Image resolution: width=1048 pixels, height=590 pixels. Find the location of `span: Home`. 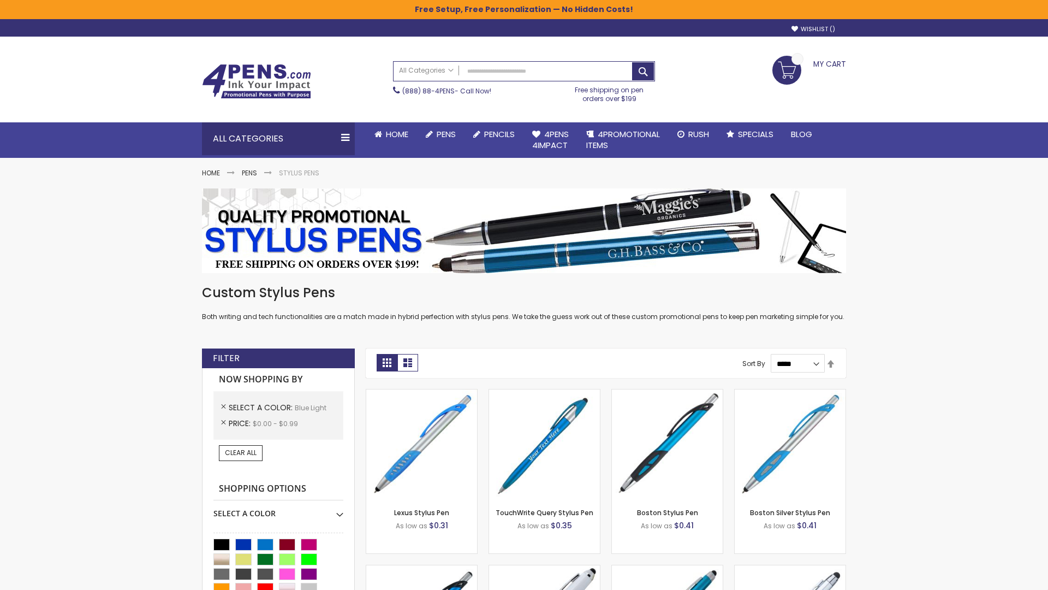

span: Home is located at coordinates (397, 134).